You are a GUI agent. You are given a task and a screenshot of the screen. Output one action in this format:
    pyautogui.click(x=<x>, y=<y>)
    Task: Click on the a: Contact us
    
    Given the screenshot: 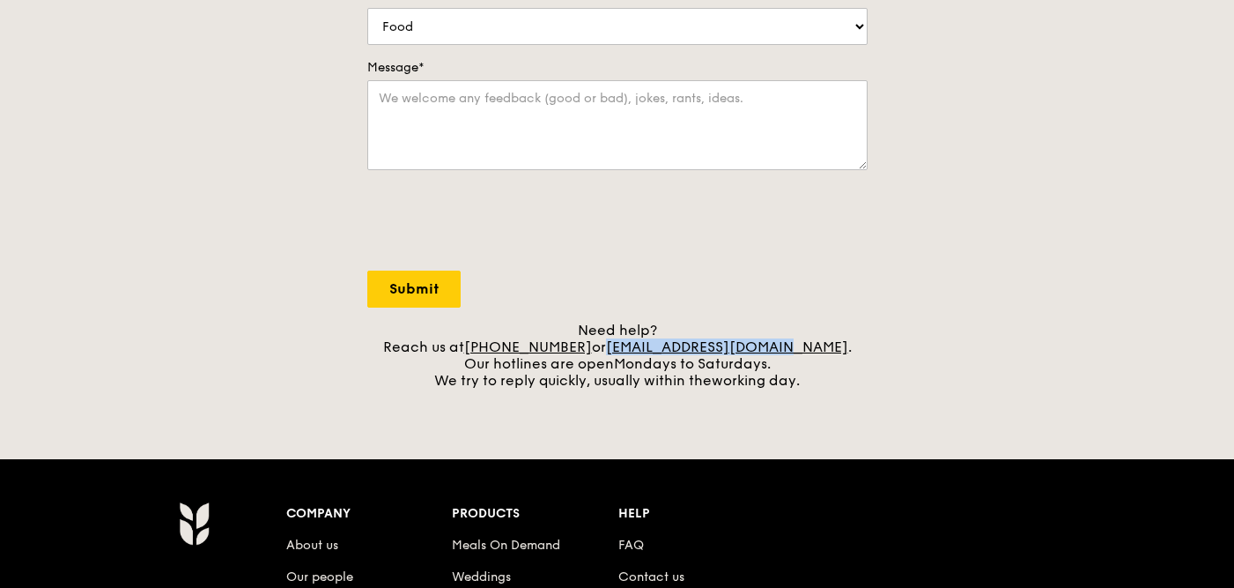 What is the action you would take?
    pyautogui.click(x=651, y=576)
    